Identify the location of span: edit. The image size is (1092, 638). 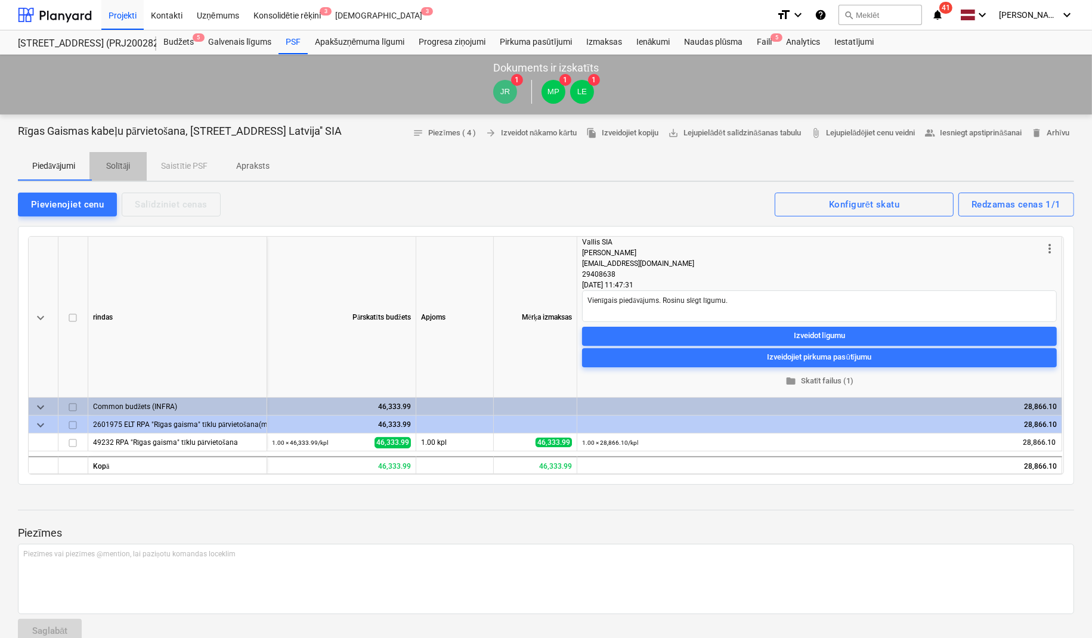
(587, 443).